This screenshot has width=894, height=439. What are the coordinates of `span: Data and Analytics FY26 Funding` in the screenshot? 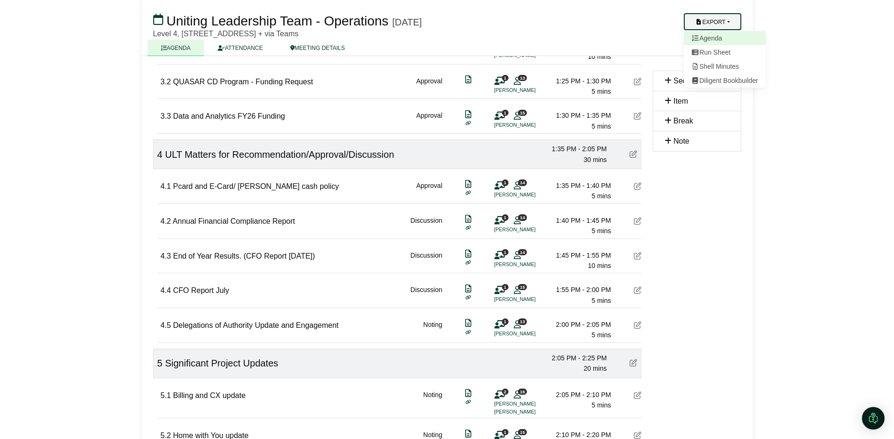 It's located at (229, 116).